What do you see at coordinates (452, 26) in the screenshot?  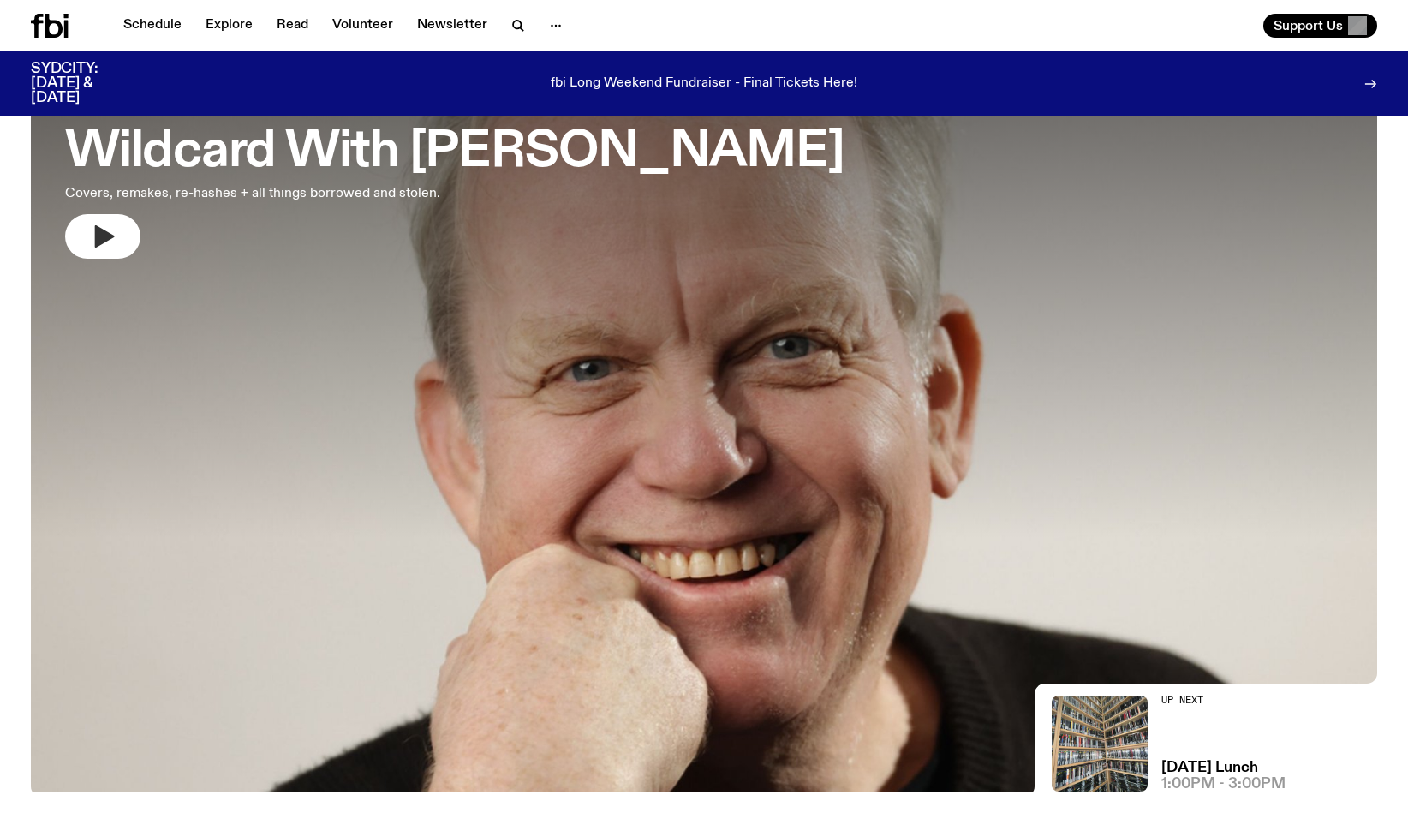 I see `a: Newsletter` at bounding box center [452, 26].